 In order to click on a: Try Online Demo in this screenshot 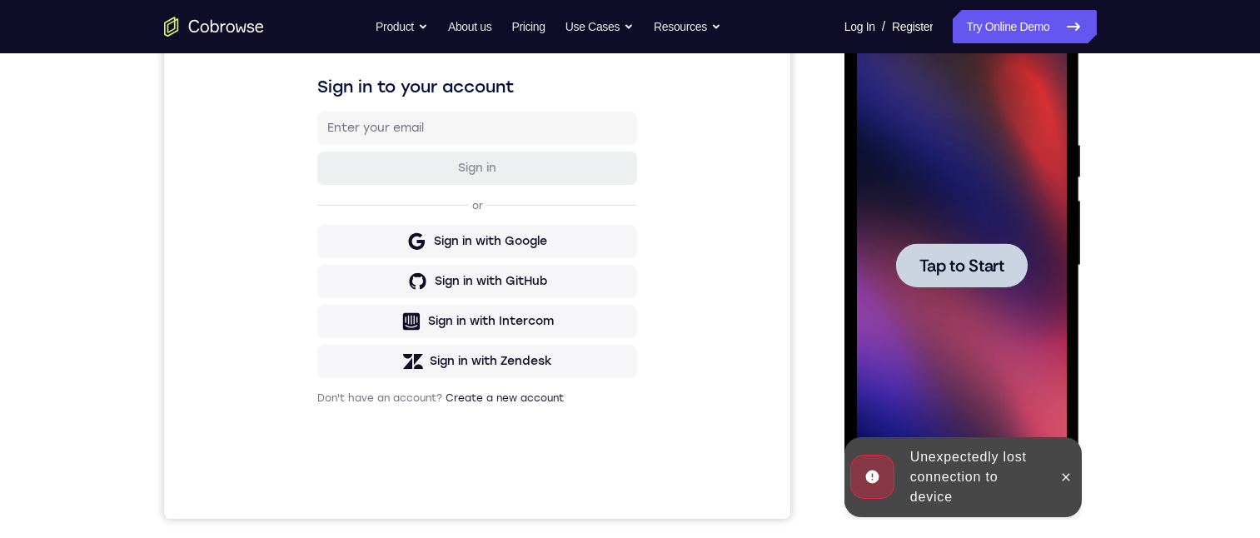, I will do `click(1024, 27)`.